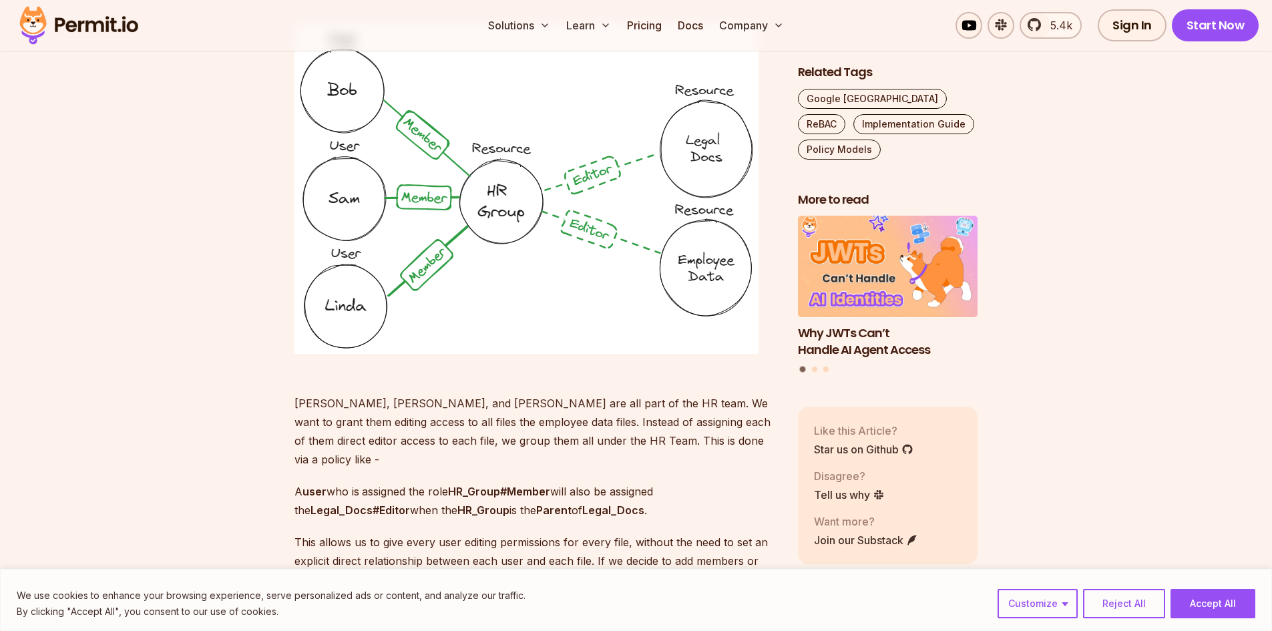  I want to click on p: We use cookies to enhance your browsing experience, serve personalized ads or content, and analyz..., so click(271, 595).